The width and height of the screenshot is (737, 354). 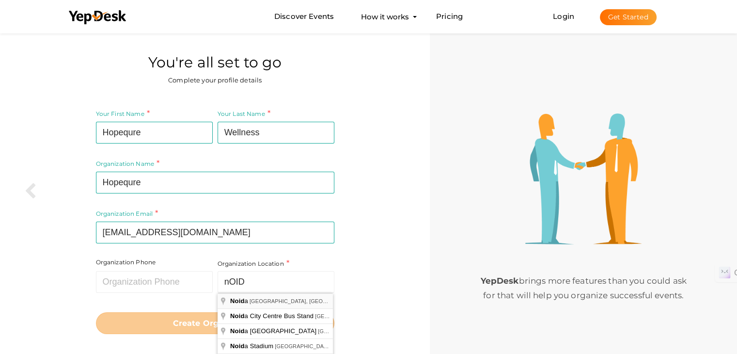 I want to click on button: How it works, so click(x=385, y=16).